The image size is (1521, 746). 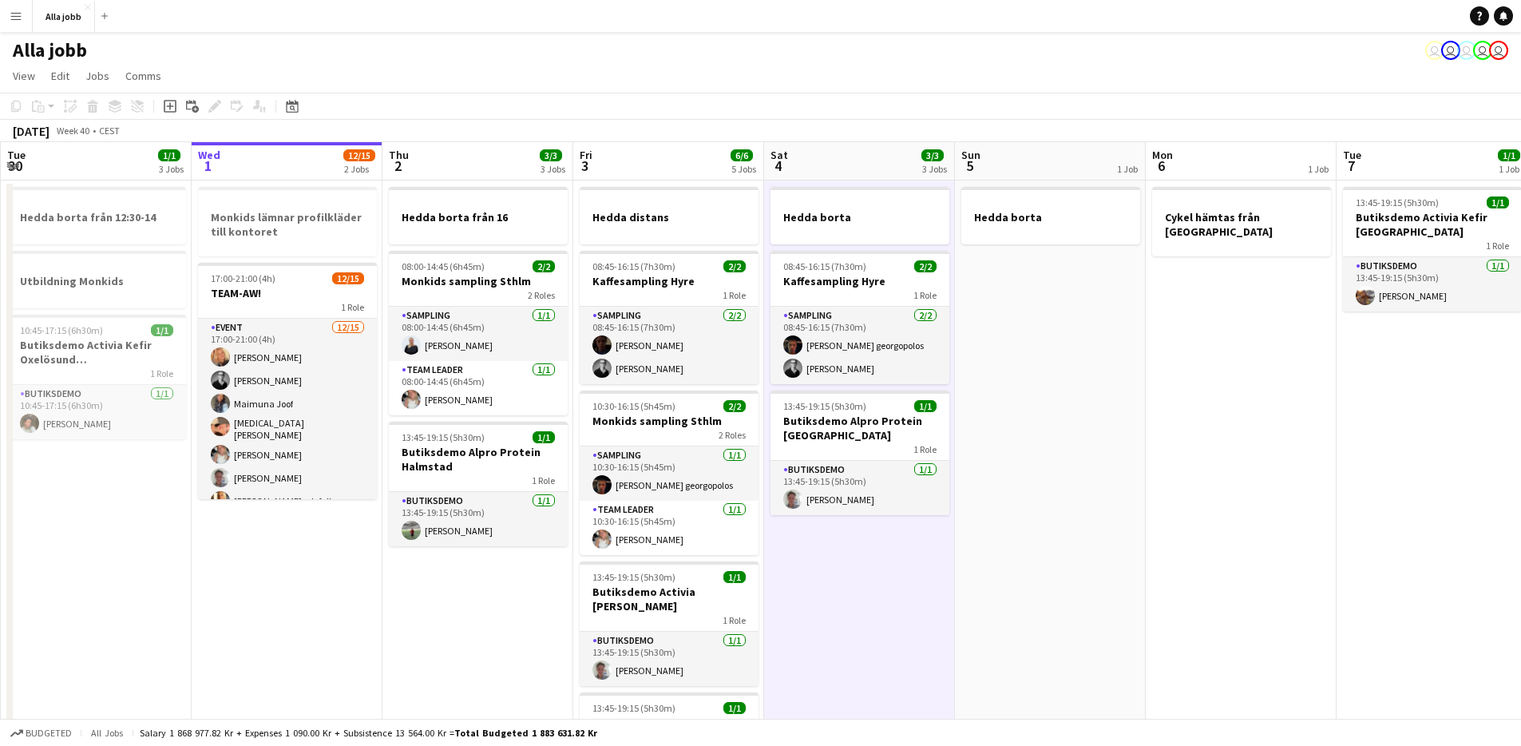 What do you see at coordinates (634, 406) in the screenshot?
I see `span: 10:30-16:15 (5h45m)` at bounding box center [634, 406].